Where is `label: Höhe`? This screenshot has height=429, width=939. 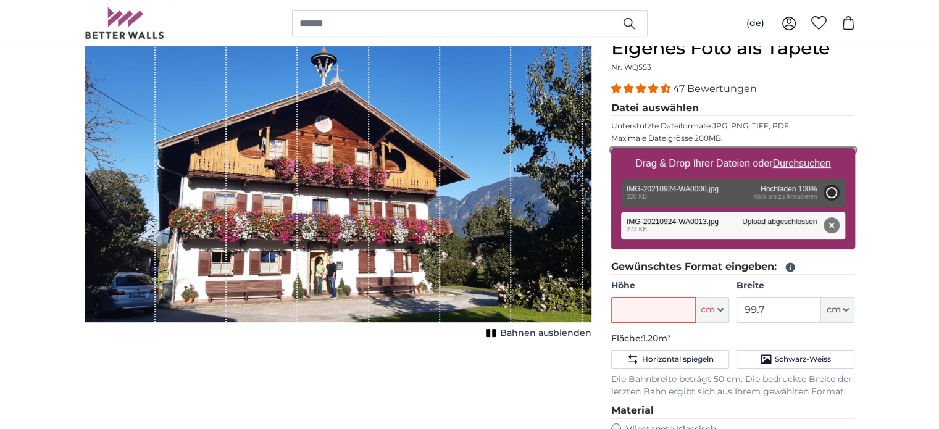 label: Höhe is located at coordinates (670, 286).